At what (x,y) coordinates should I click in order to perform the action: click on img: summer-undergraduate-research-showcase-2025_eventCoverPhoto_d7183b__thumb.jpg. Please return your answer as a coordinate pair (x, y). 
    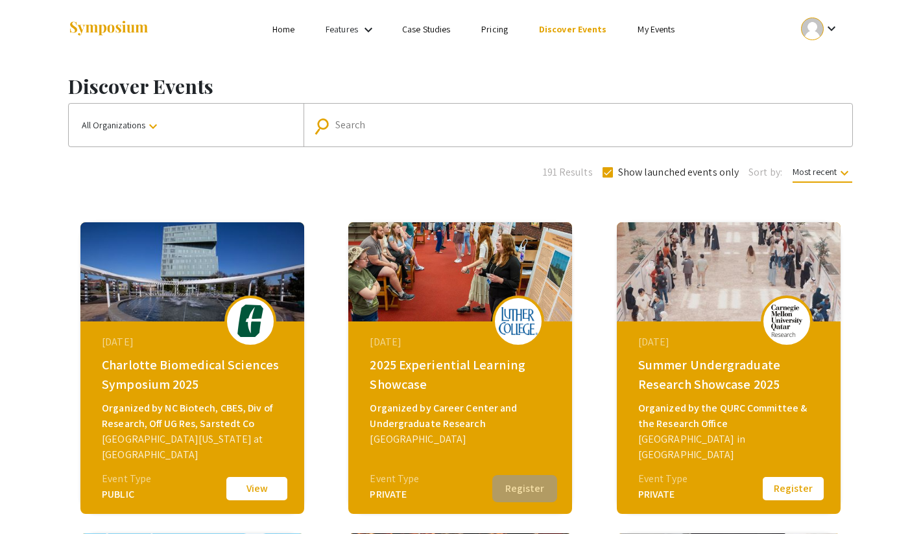
    Looking at the image, I should click on (728, 272).